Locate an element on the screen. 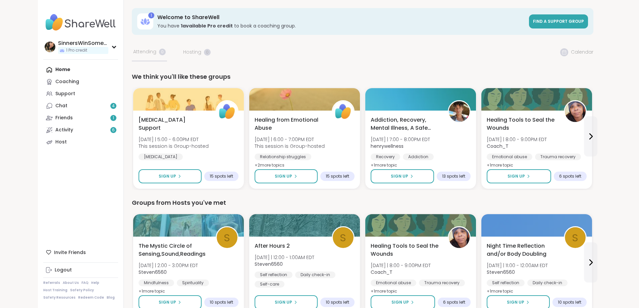  div: Groups from Hosts you've met is located at coordinates (363, 203).